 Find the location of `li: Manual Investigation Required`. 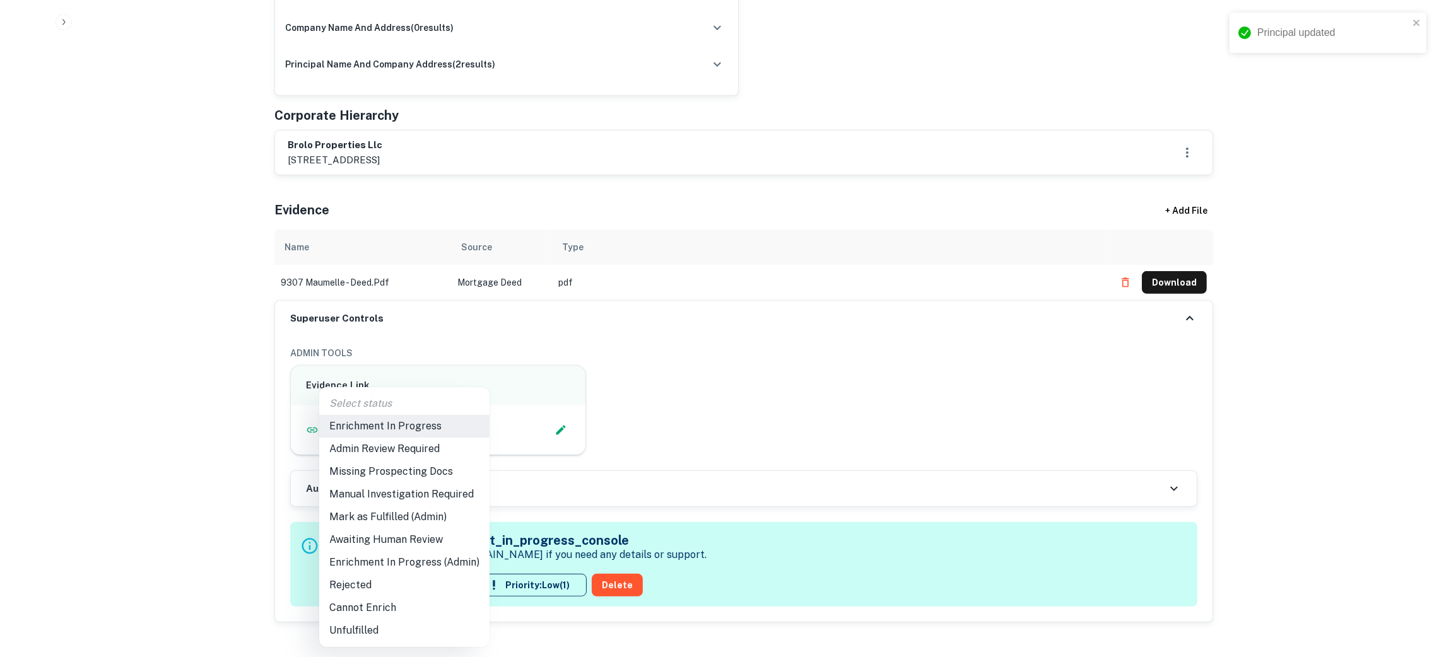

li: Manual Investigation Required is located at coordinates (404, 495).